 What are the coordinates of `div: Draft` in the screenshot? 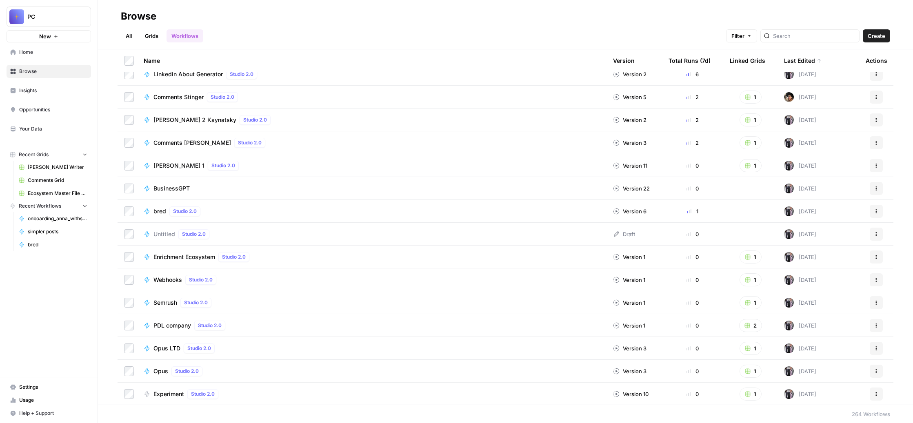 It's located at (624, 234).